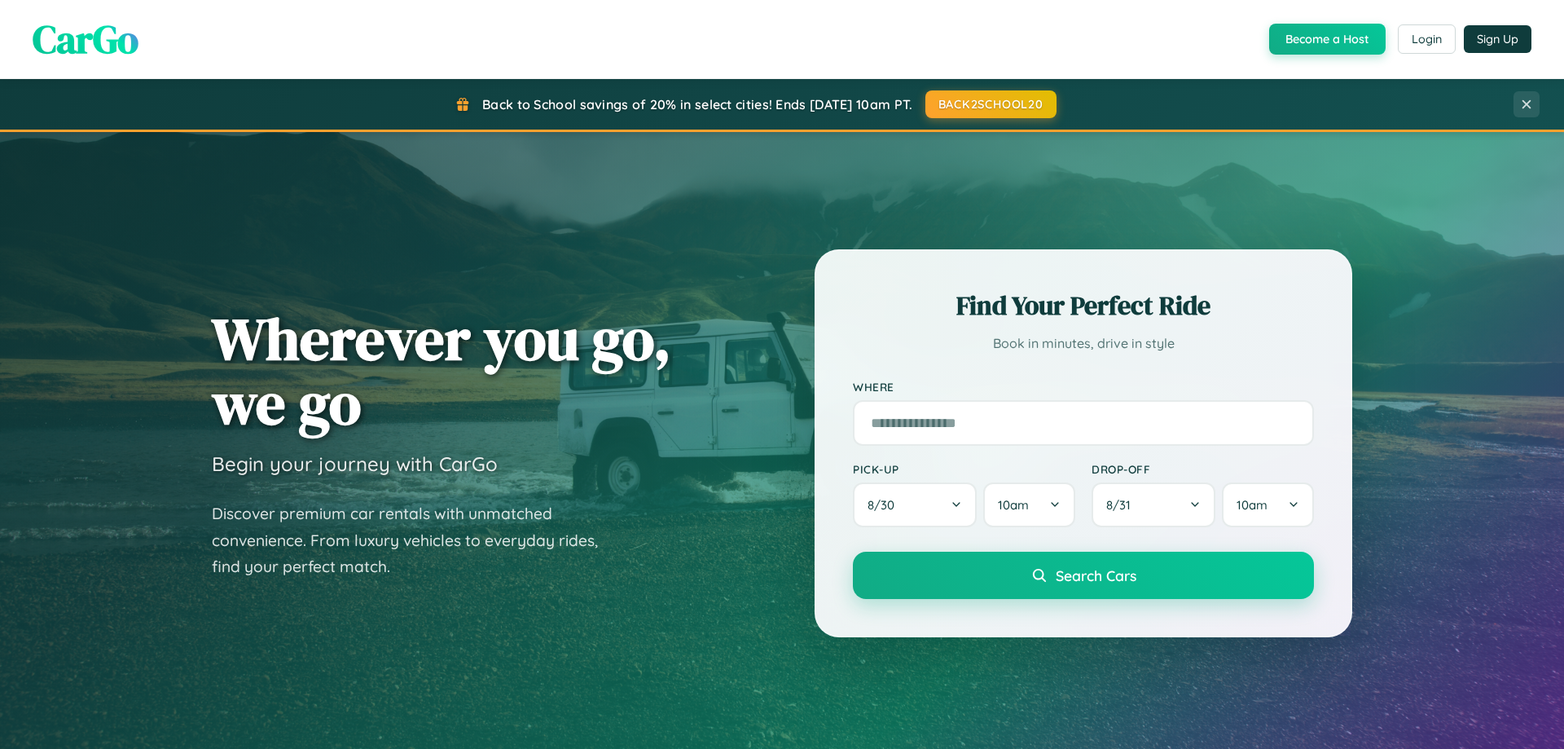 The image size is (1564, 749). What do you see at coordinates (1083, 305) in the screenshot?
I see `h2: Find Your Perfect Ride` at bounding box center [1083, 305].